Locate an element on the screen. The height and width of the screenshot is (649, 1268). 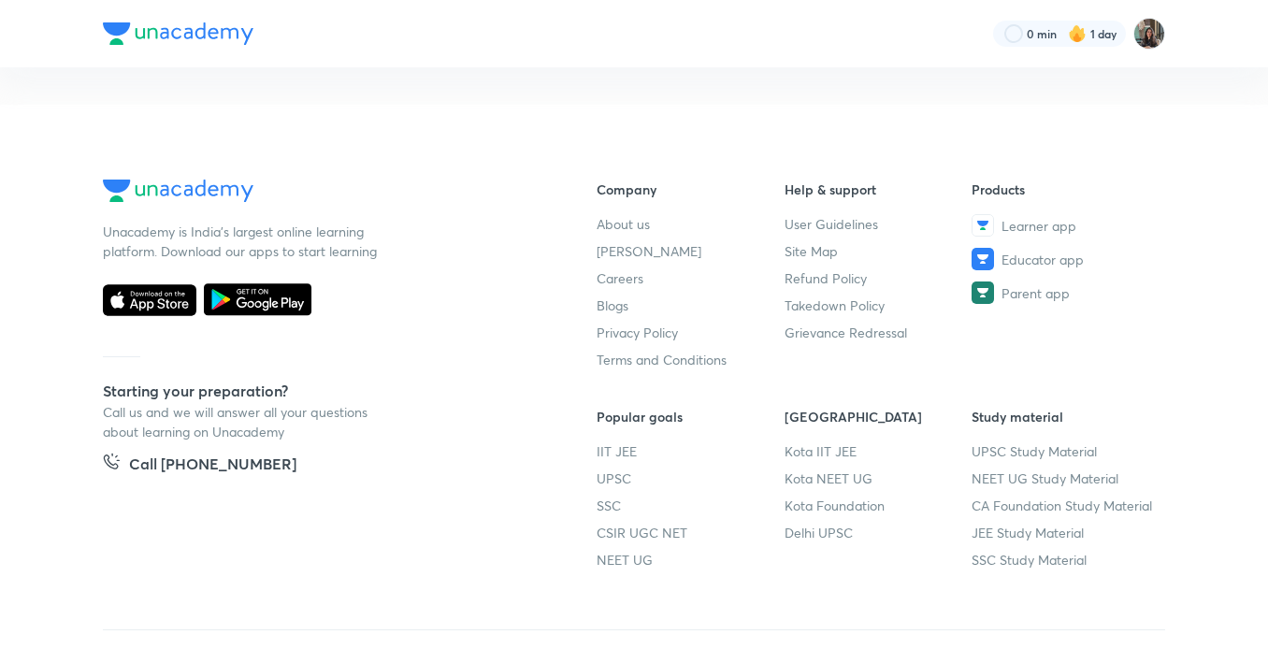
a: SSC Study Material is located at coordinates (1065, 559).